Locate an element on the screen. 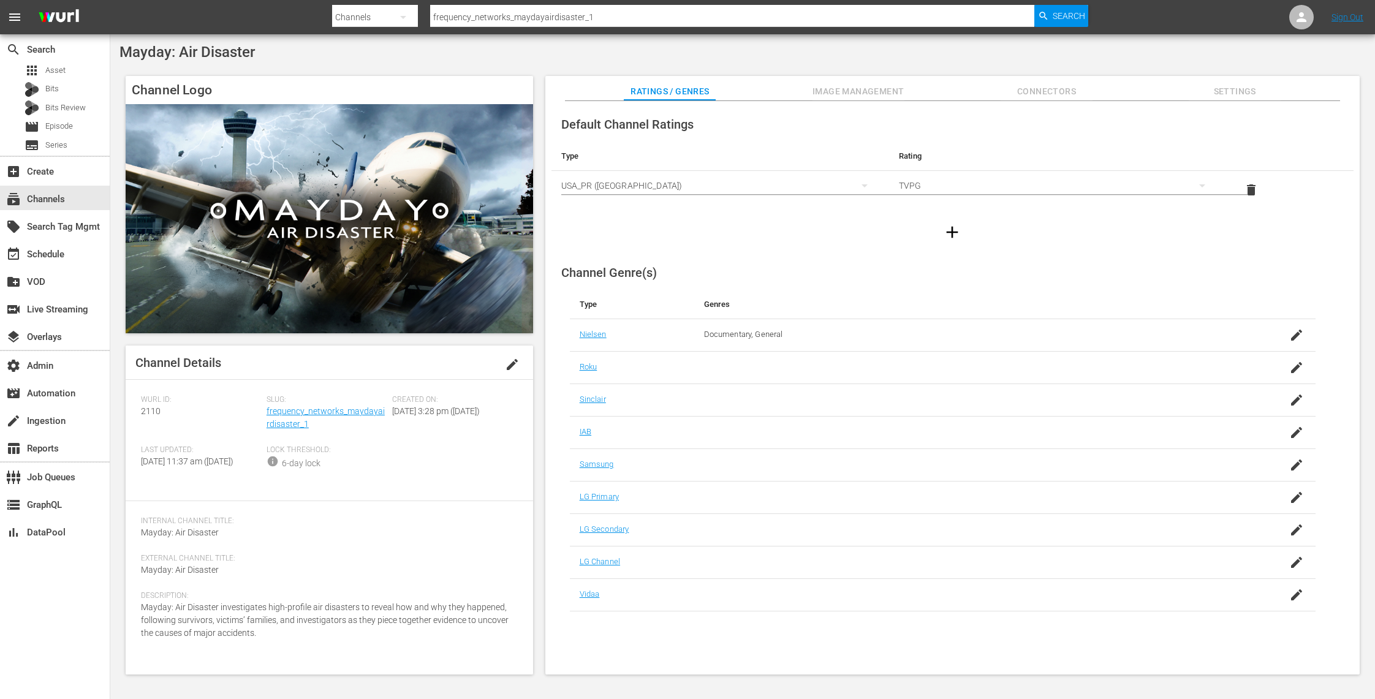 This screenshot has height=699, width=1375. span: Mayday: Air Disaster investigates high-profile air disasters to reveal how and why they happened,... is located at coordinates (325, 620).